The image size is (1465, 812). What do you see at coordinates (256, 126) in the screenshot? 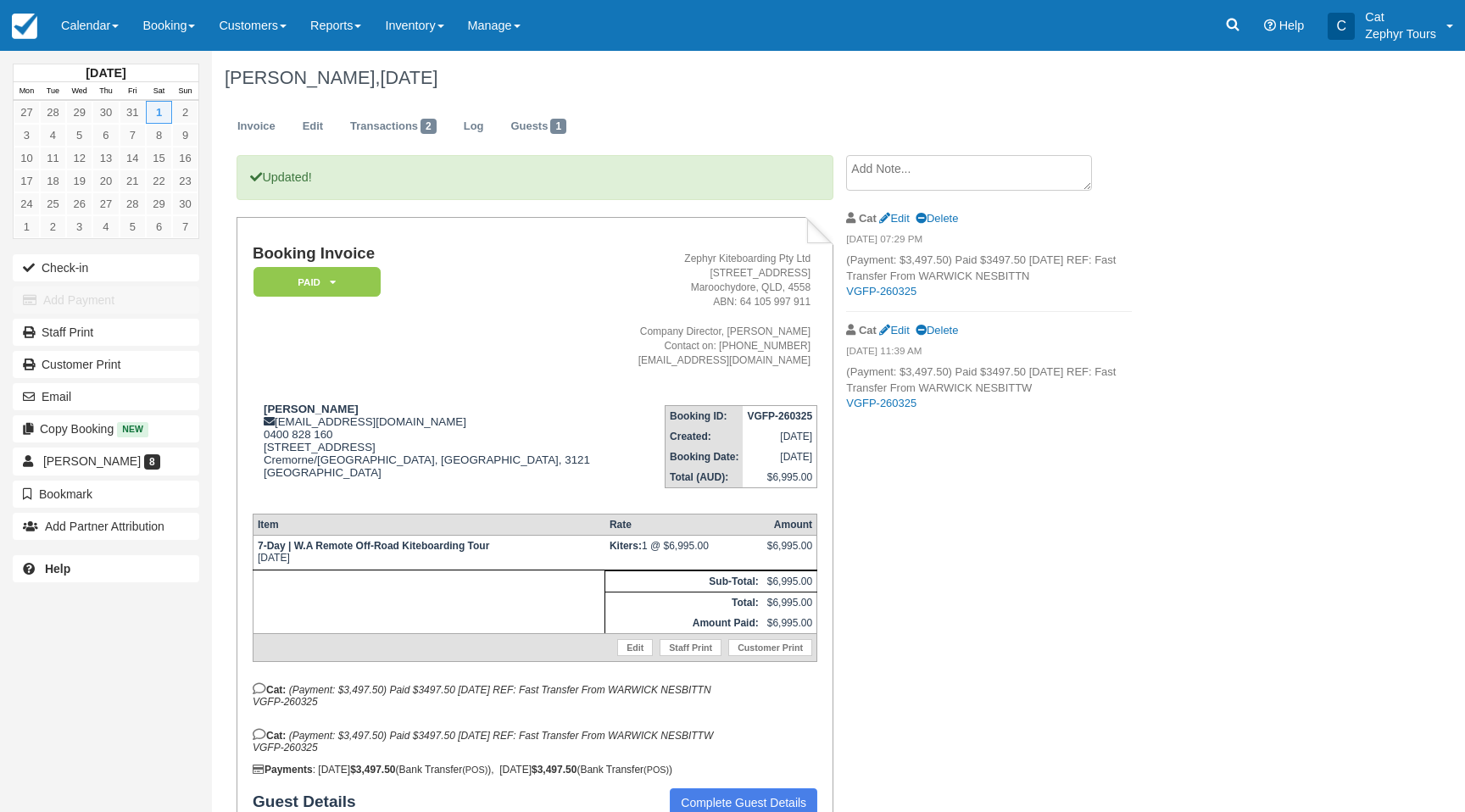
I see `a: Invoice` at bounding box center [256, 126].